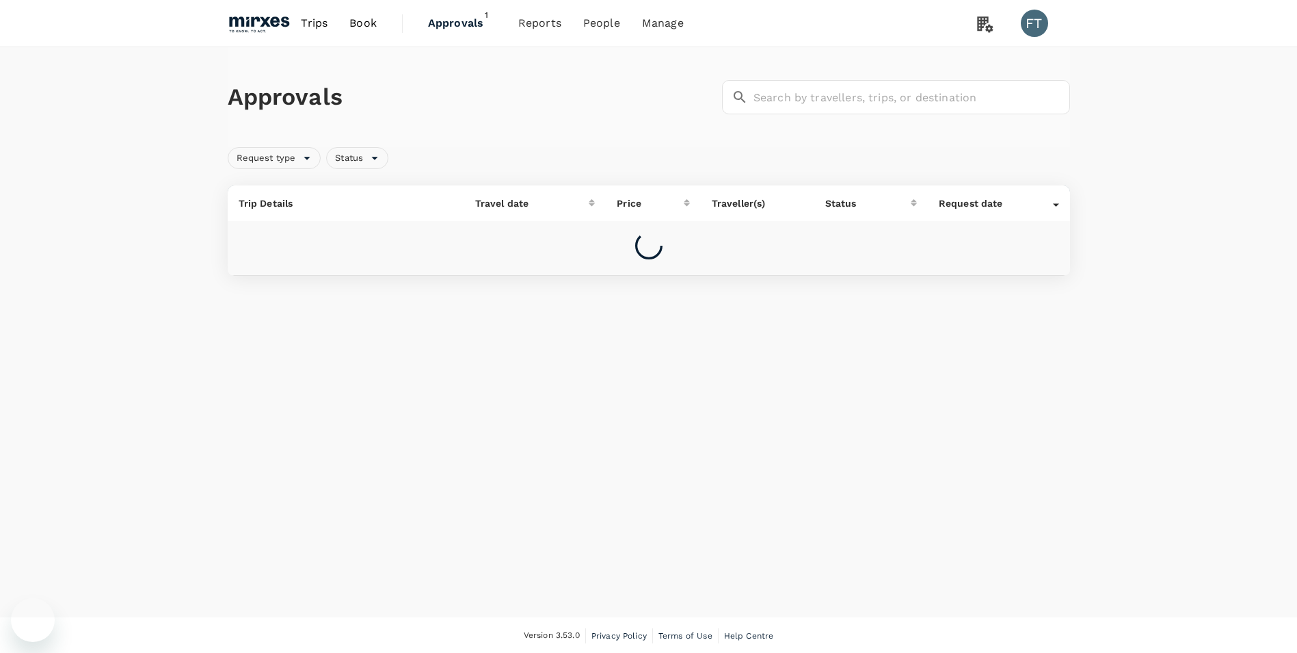 This screenshot has width=1297, height=653. What do you see at coordinates (462, 23) in the screenshot?
I see `span: Approvals` at bounding box center [462, 23].